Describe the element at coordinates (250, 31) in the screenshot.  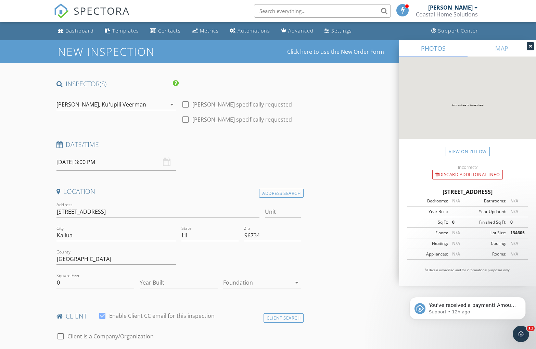
I see `a: Automations (Basic)` at that location.